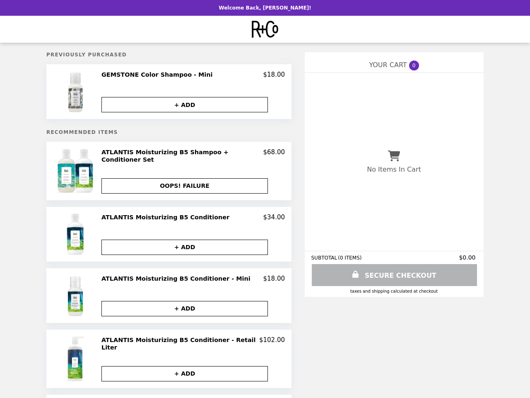 Image resolution: width=530 pixels, height=398 pixels. Describe the element at coordinates (182, 156) in the screenshot. I see `h2: ATLANTIS Moisturizing B5 Shampoo + Conditioner Set` at that location.